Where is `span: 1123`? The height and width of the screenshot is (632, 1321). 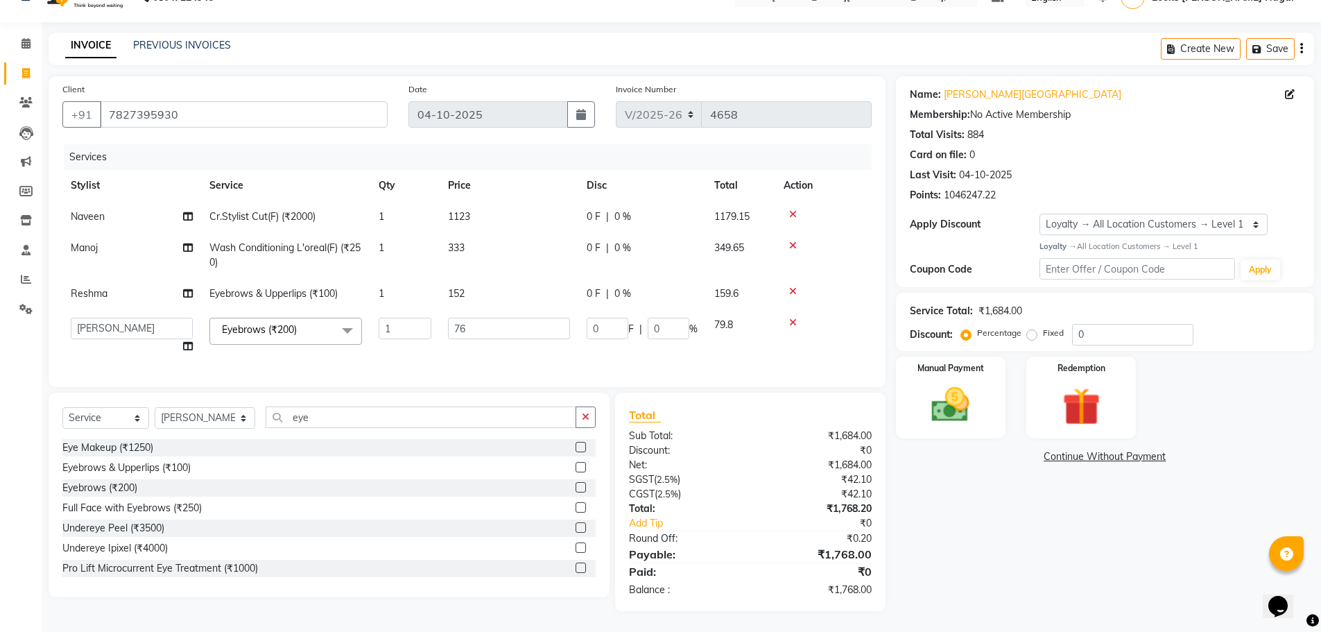 span: 1123 is located at coordinates (459, 216).